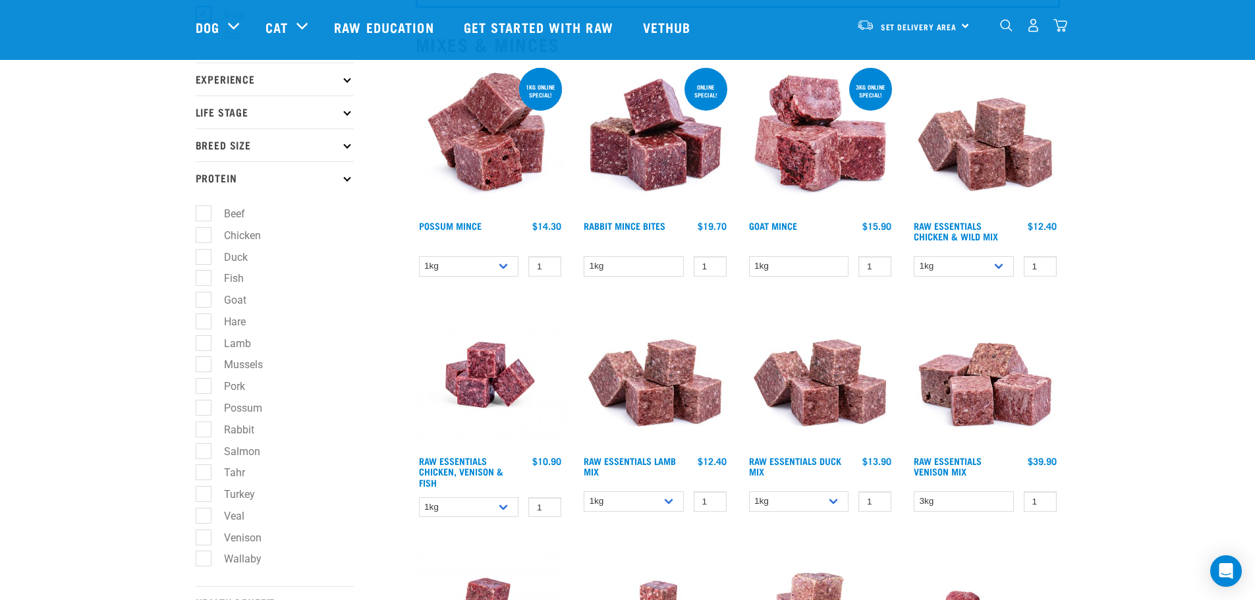  What do you see at coordinates (228, 257) in the screenshot?
I see `label: Duck` at bounding box center [228, 257].